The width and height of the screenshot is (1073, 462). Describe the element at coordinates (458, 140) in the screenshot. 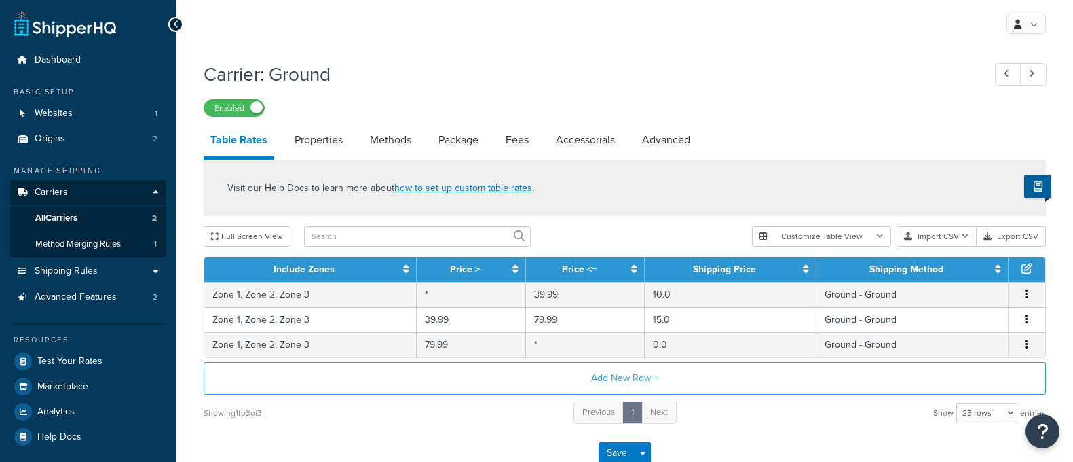

I see `a: Package` at that location.